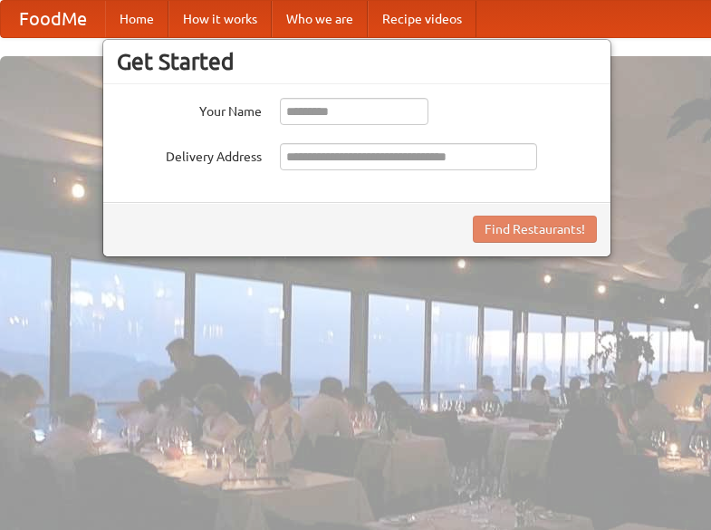 The image size is (711, 530). Describe the element at coordinates (357, 62) in the screenshot. I see `h3: Get Started` at that location.